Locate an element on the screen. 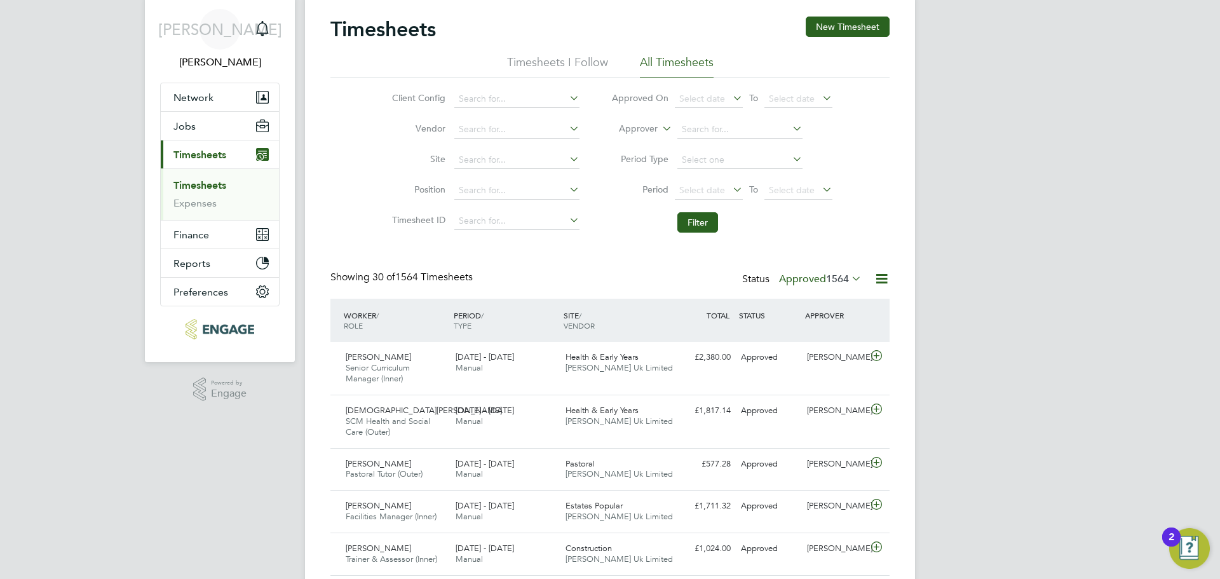  span: Pastoral is located at coordinates (580, 463).